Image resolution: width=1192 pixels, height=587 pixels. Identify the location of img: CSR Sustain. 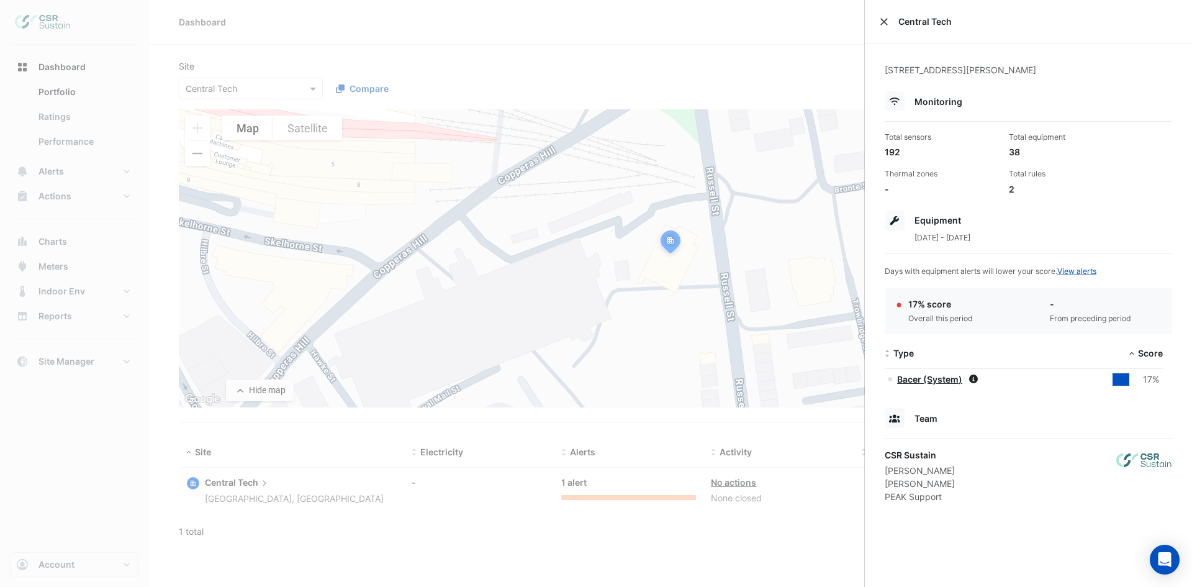
(1144, 461).